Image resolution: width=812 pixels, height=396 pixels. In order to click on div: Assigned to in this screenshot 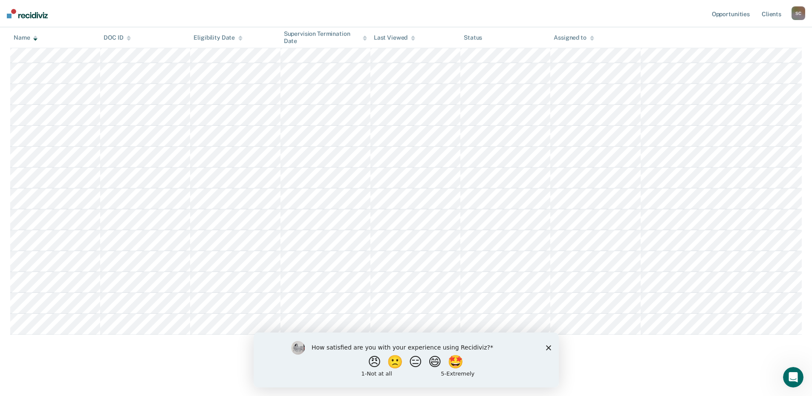, I will do `click(574, 38)`.